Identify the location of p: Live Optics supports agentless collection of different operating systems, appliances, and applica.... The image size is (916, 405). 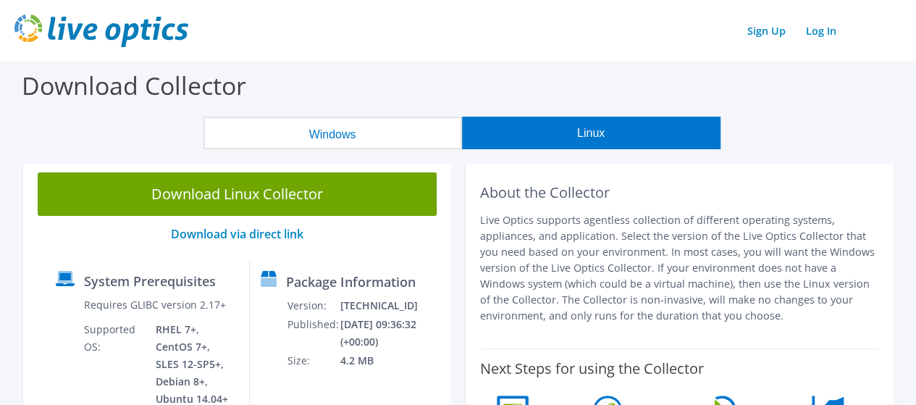
(679, 268).